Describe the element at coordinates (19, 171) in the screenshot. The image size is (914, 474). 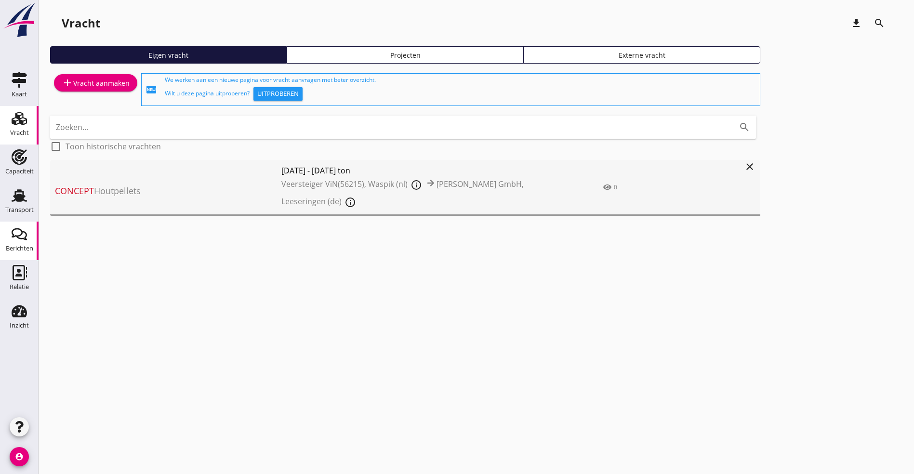
I see `div: Capaciteit` at that location.